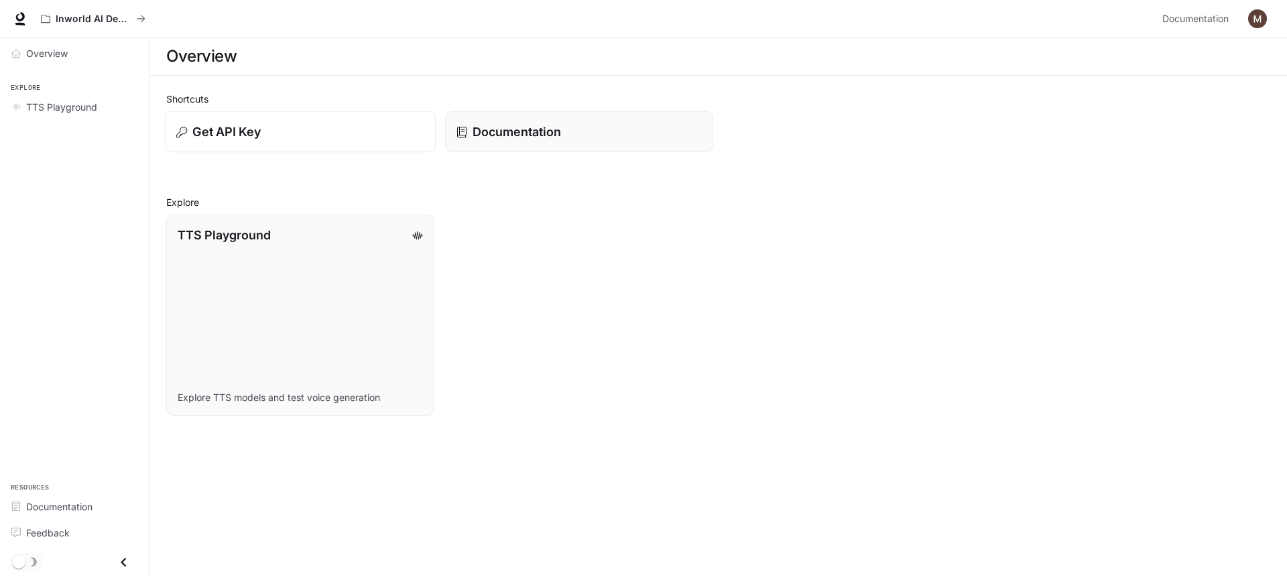 This screenshot has height=576, width=1287. What do you see at coordinates (62, 107) in the screenshot?
I see `span: TTS Playground` at bounding box center [62, 107].